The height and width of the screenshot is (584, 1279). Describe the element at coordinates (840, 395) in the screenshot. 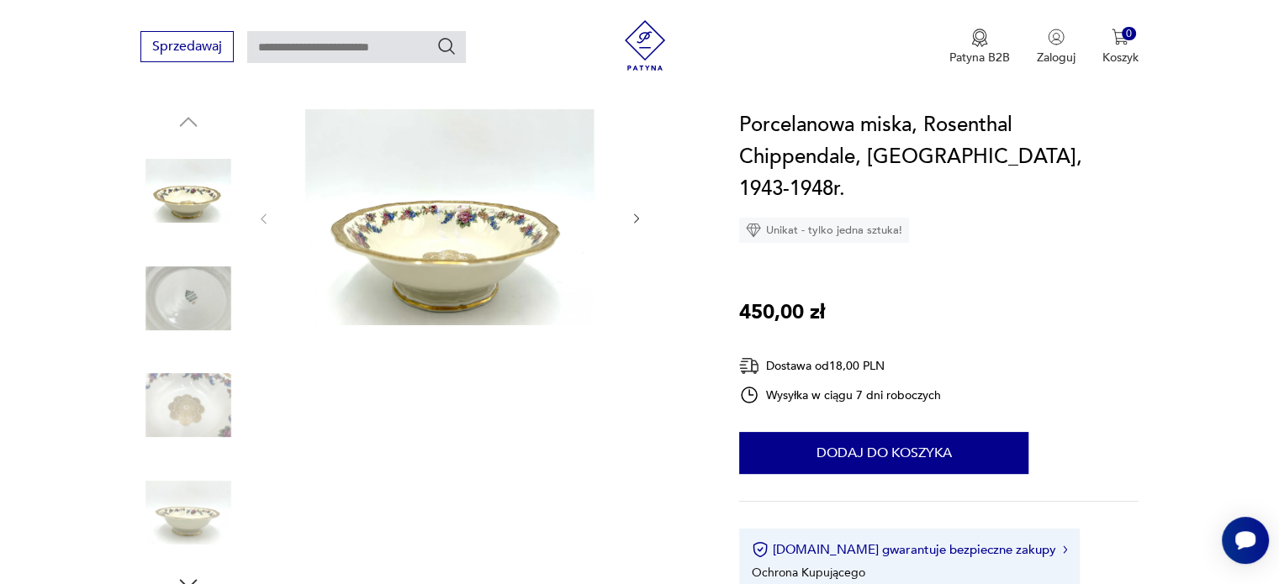

I see `div: Wysyłka w ciągu 7 dni roboczych` at that location.